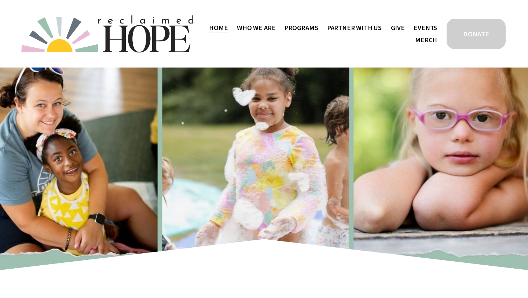 The image size is (528, 298). What do you see at coordinates (256, 28) in the screenshot?
I see `span: Who We Are` at bounding box center [256, 28].